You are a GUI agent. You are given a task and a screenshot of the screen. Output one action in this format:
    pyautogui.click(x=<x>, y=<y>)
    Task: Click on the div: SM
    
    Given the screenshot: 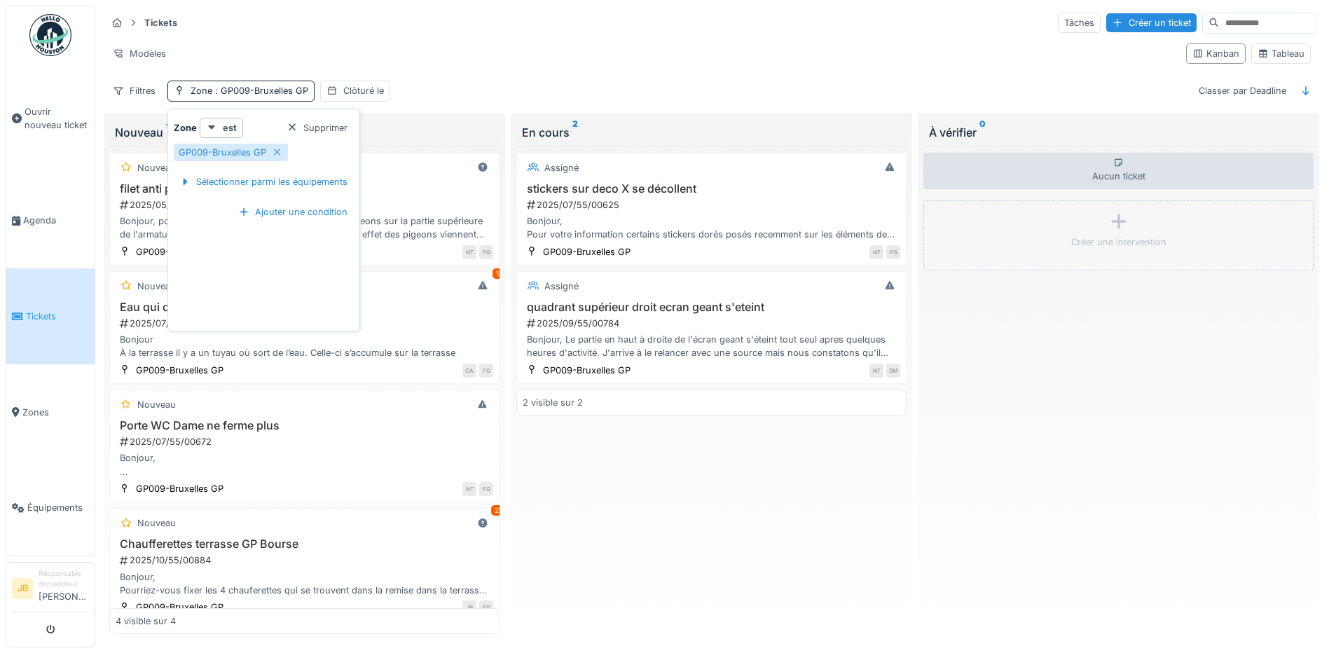 What is the action you would take?
    pyautogui.click(x=893, y=371)
    